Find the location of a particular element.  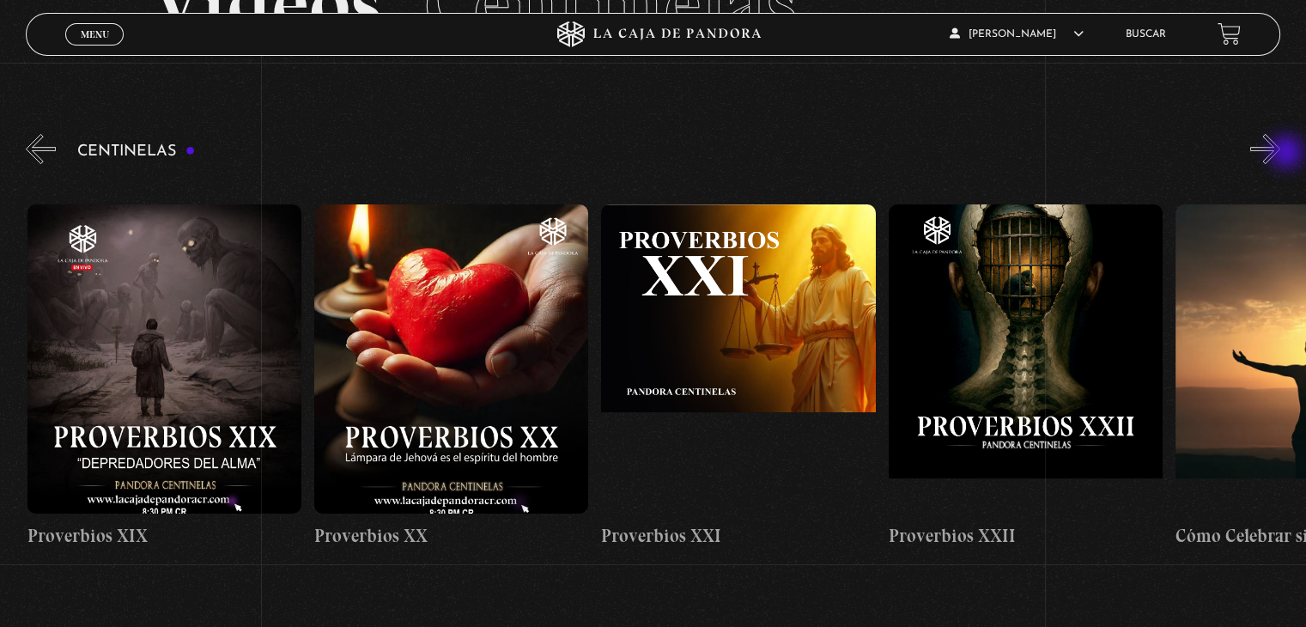

a: Proverbios XXII is located at coordinates (1025, 376).